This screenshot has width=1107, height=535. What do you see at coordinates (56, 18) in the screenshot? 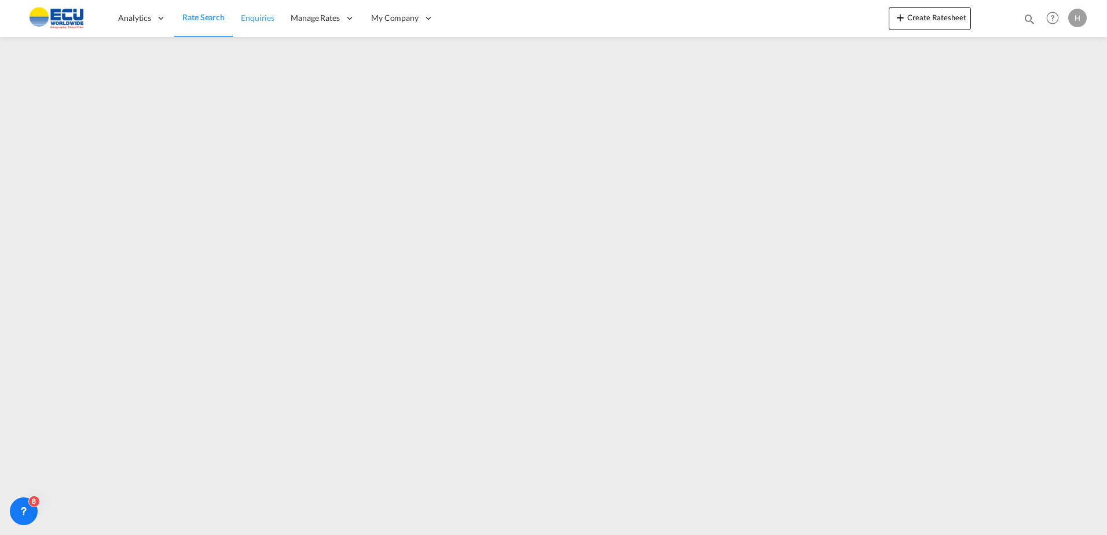
I see `img: 6cccb1402a9411edb762cf9624ab9cda.png` at bounding box center [56, 18].